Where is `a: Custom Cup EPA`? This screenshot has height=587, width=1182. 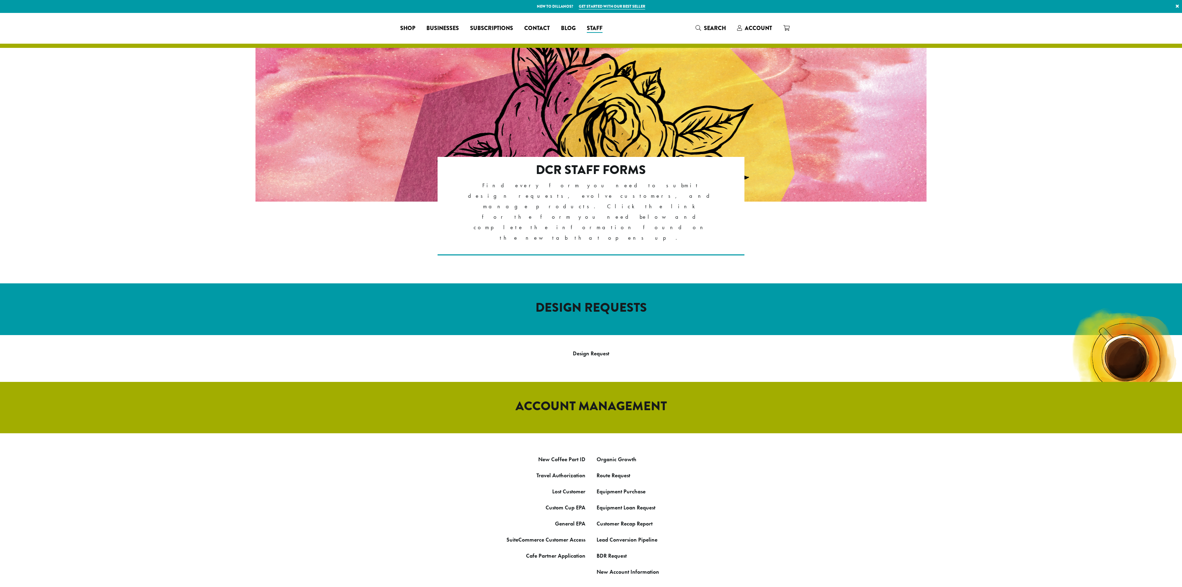
a: Custom Cup EPA is located at coordinates (566, 508).